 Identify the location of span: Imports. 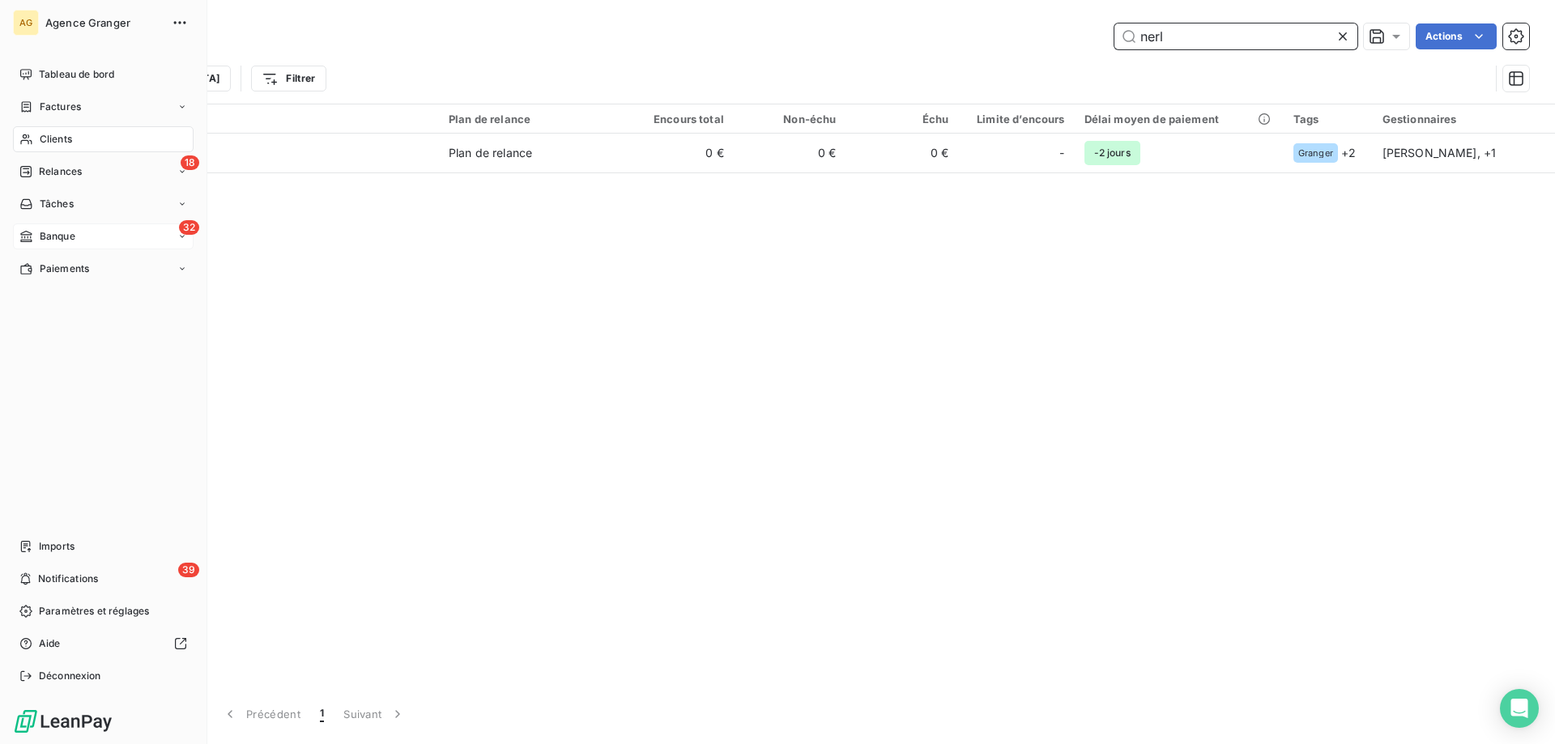
(57, 547).